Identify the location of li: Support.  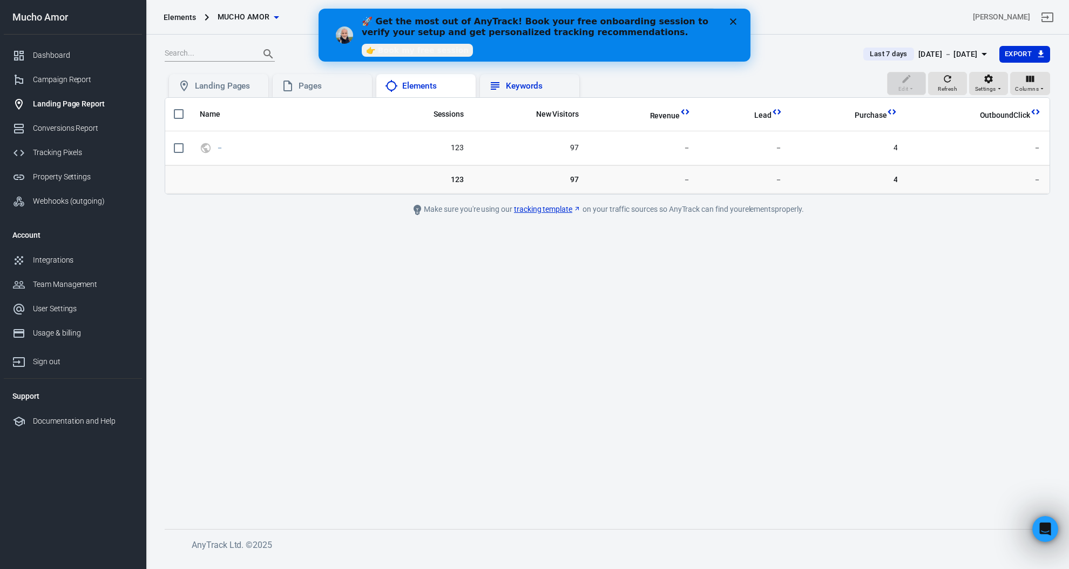
(73, 396).